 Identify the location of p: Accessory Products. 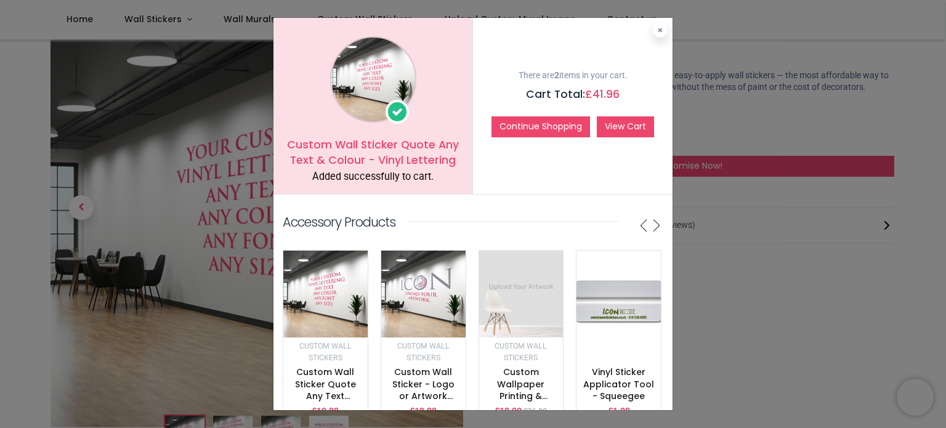
(339, 222).